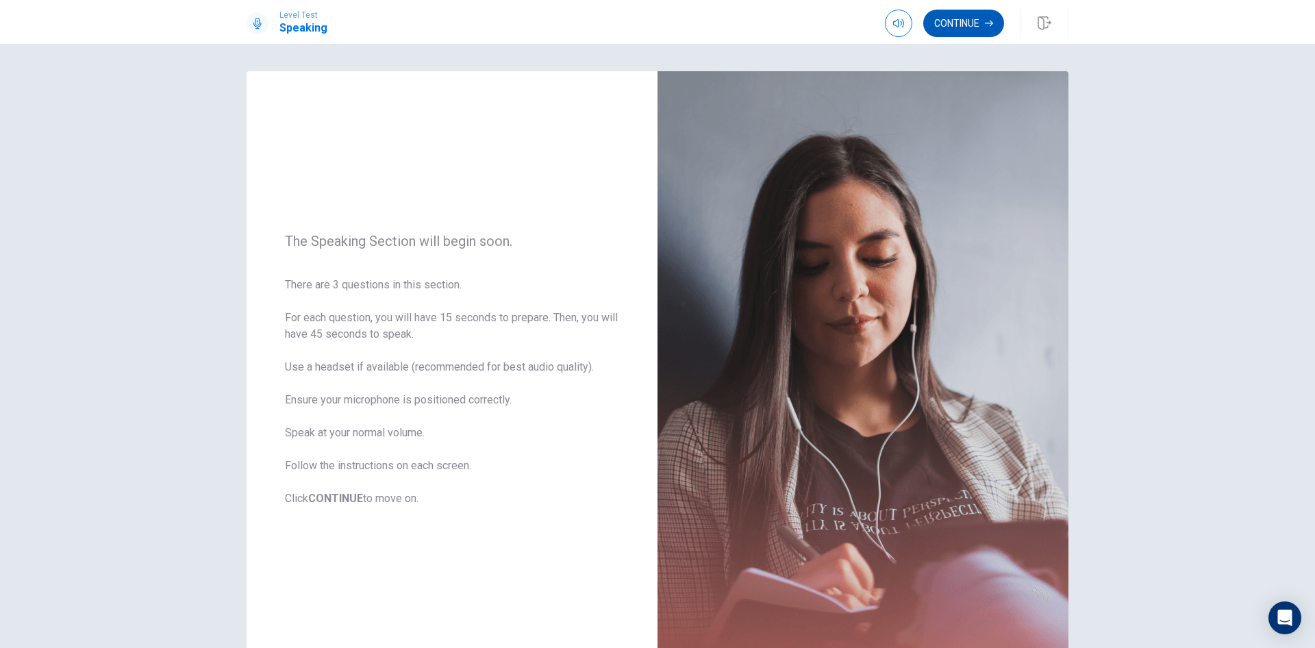 The image size is (1315, 648). Describe the element at coordinates (452, 392) in the screenshot. I see `span: There are 3 questions in this section. For each question, you will have 15 seconds to prepare. Th...` at that location.